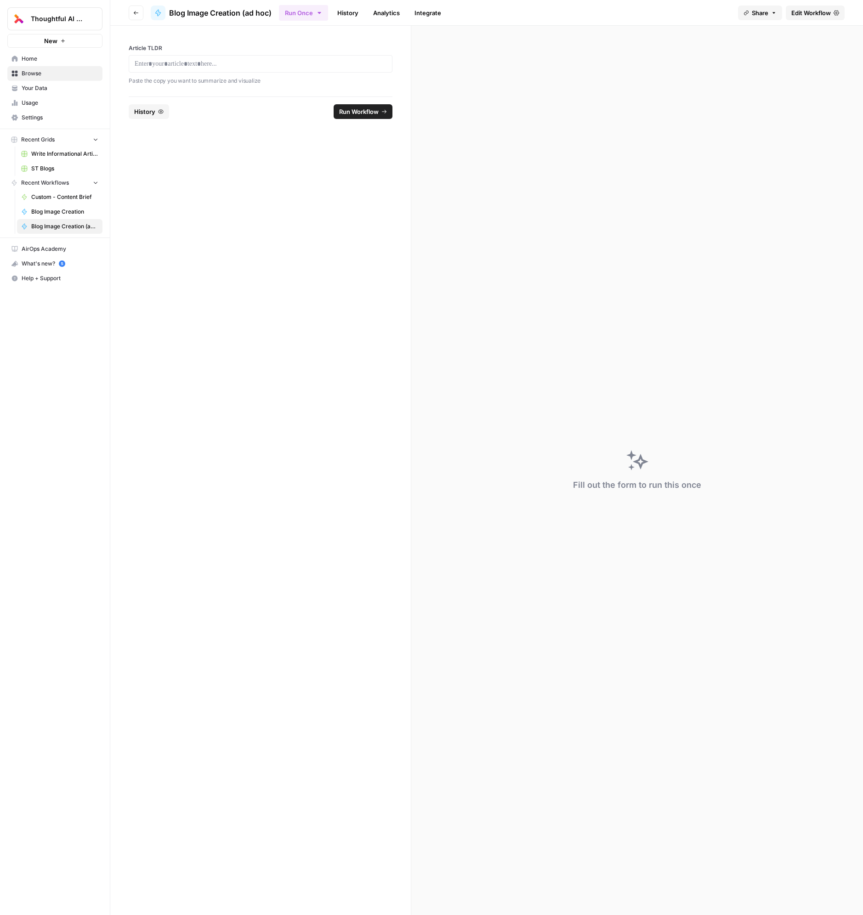 Image resolution: width=863 pixels, height=915 pixels. What do you see at coordinates (55, 103) in the screenshot?
I see `a: Usage` at bounding box center [55, 103].